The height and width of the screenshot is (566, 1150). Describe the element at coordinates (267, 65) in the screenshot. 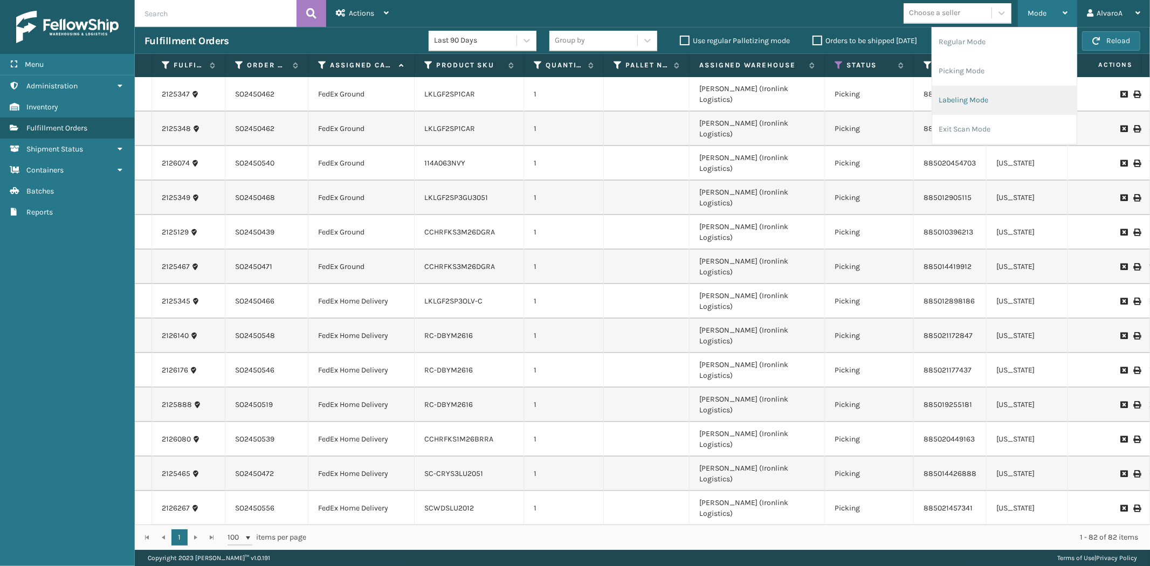

I see `label: Order Number` at that location.